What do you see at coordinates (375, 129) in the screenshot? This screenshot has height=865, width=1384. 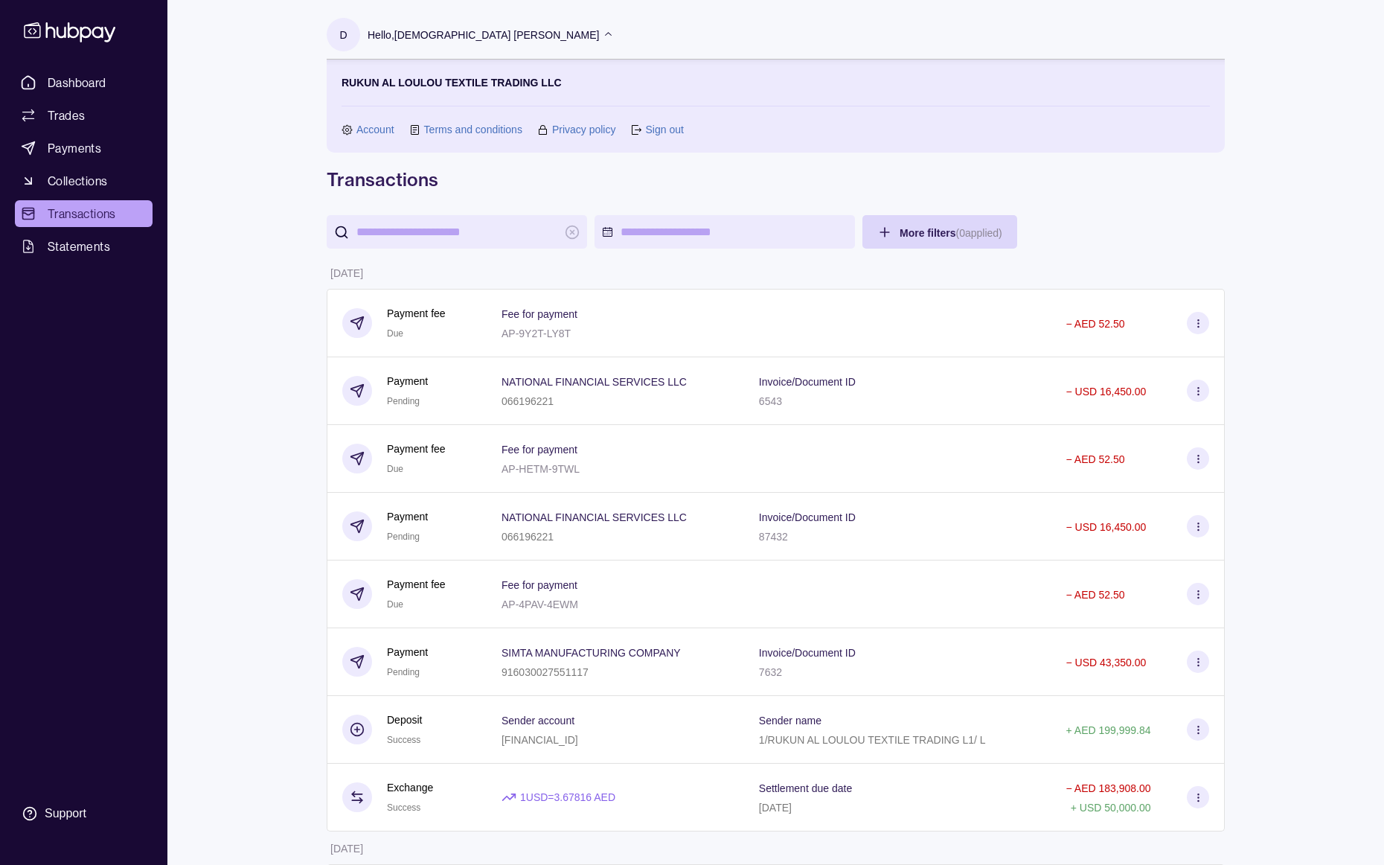 I see `a: Account` at bounding box center [375, 129].